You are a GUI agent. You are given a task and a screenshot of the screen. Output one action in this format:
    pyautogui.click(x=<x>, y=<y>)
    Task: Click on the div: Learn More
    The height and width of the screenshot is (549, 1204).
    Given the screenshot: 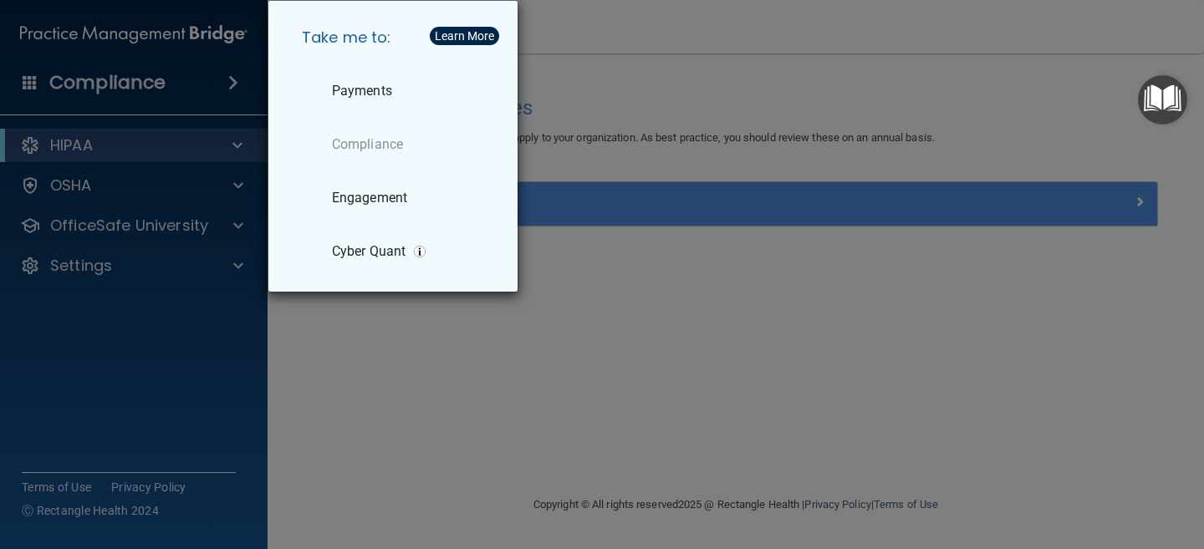 What is the action you would take?
    pyautogui.click(x=464, y=36)
    